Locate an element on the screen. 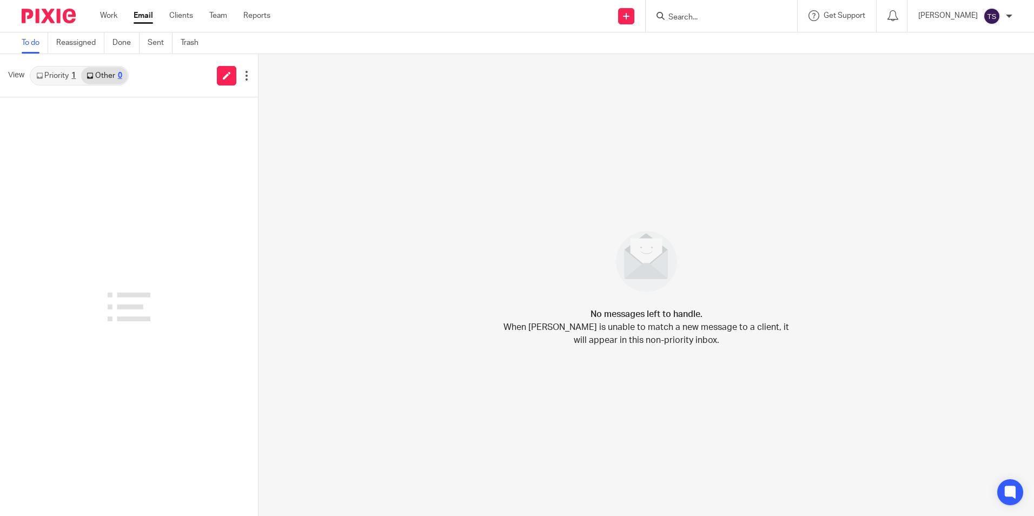 This screenshot has height=516, width=1034. a: Other0 is located at coordinates (104, 76).